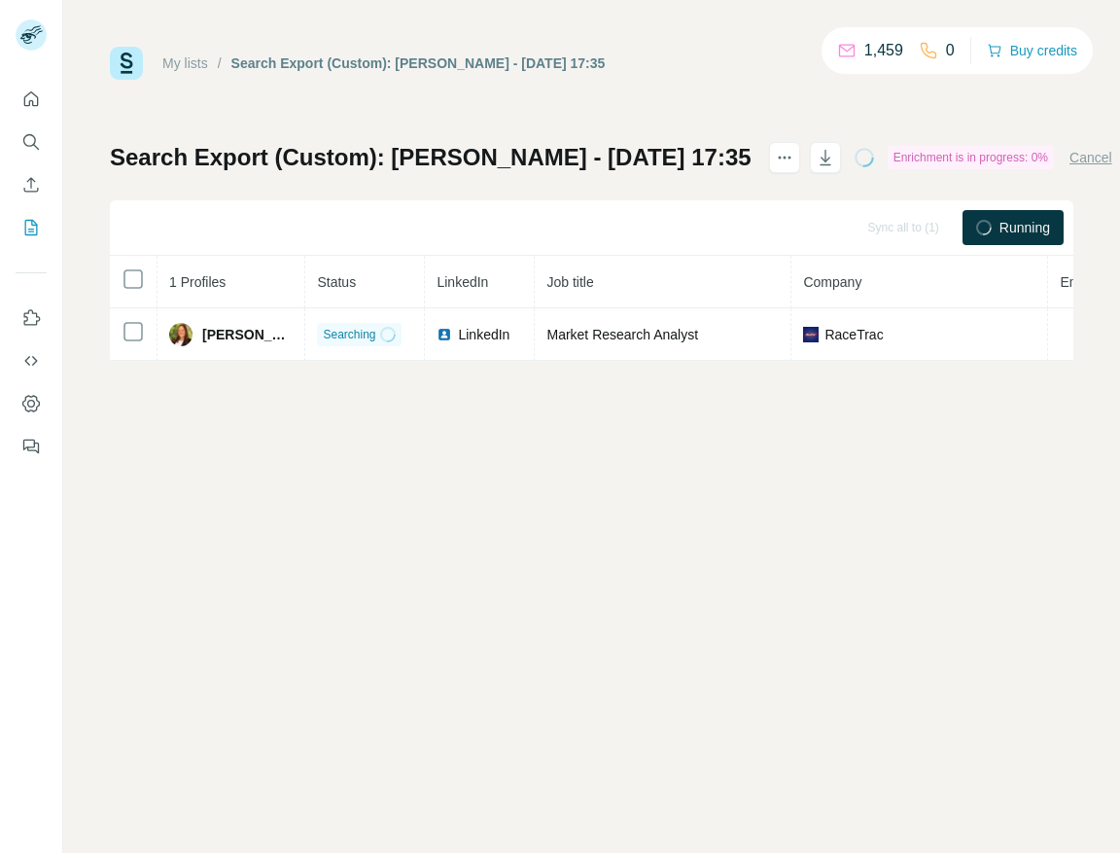 The height and width of the screenshot is (853, 1120). What do you see at coordinates (1031, 51) in the screenshot?
I see `button: Buy credits` at bounding box center [1031, 51].